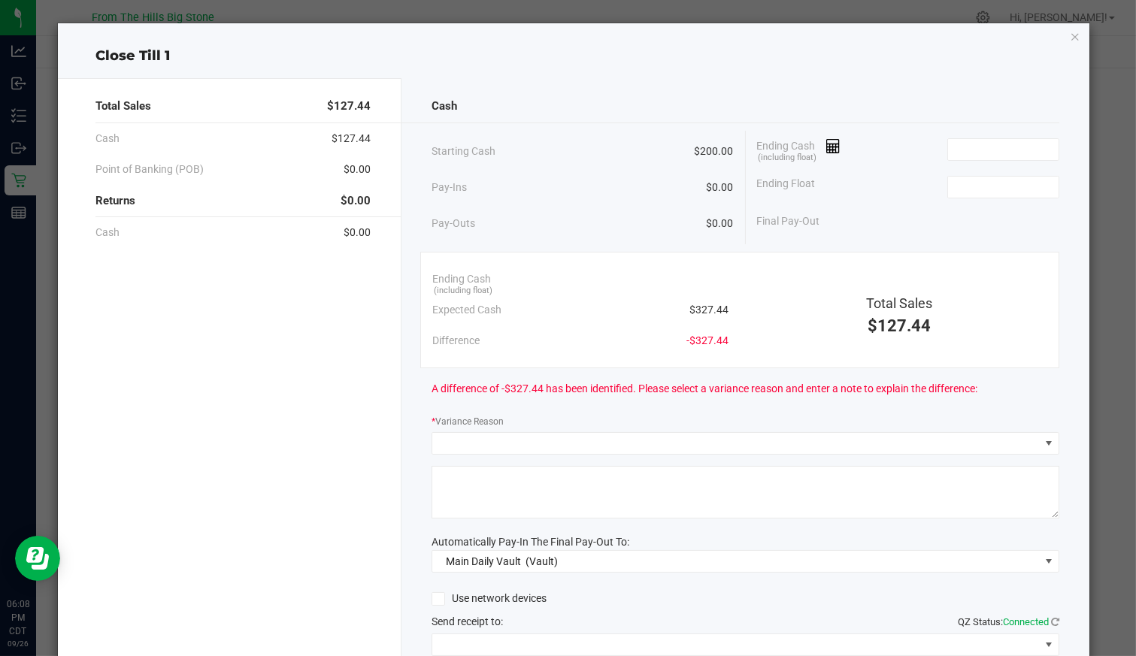 This screenshot has height=656, width=1136. I want to click on div: Close Till 1, so click(573, 56).